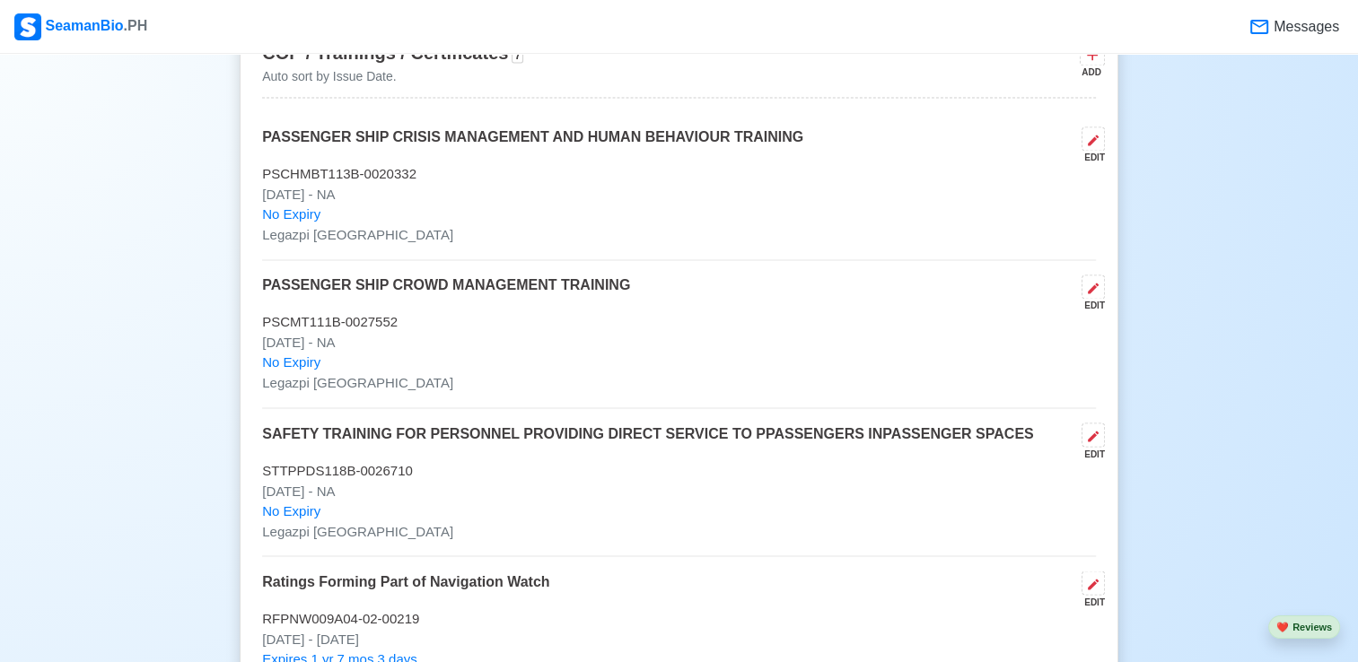 This screenshot has height=662, width=1358. I want to click on span: Messages, so click(1304, 27).